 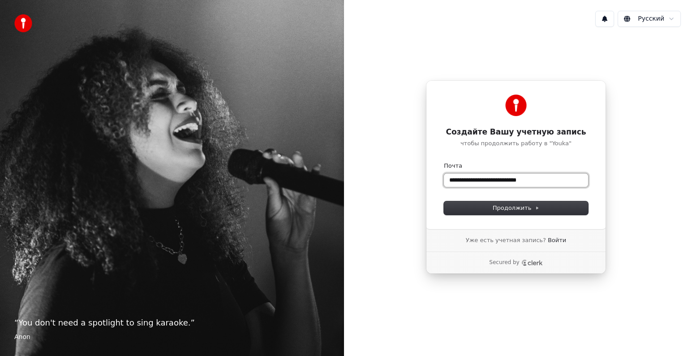 What do you see at coordinates (516, 143) in the screenshot?
I see `p: чтобы продолжить работу в "Youka"` at bounding box center [516, 143].